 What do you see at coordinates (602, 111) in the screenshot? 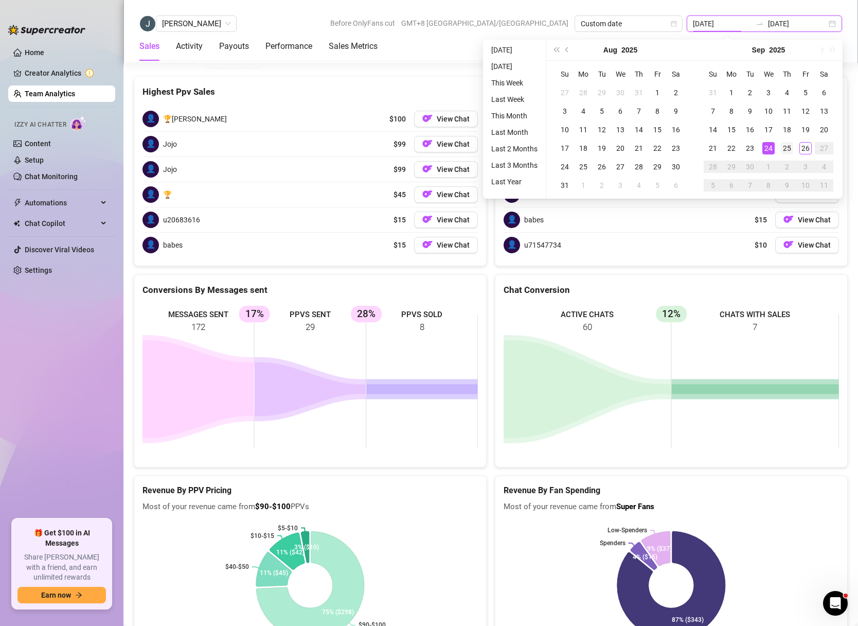
I see `td: 2025-08-05` at bounding box center [602, 111].